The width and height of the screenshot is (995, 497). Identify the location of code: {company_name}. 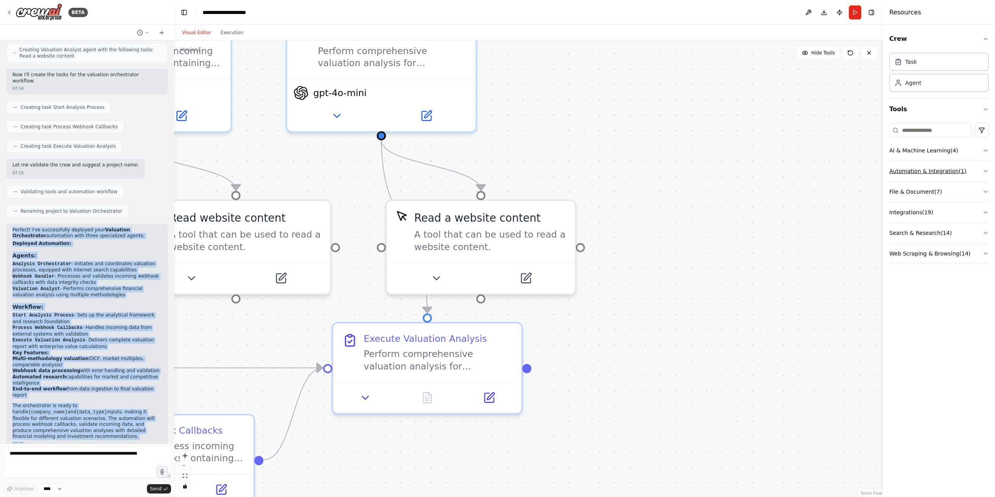
(48, 412).